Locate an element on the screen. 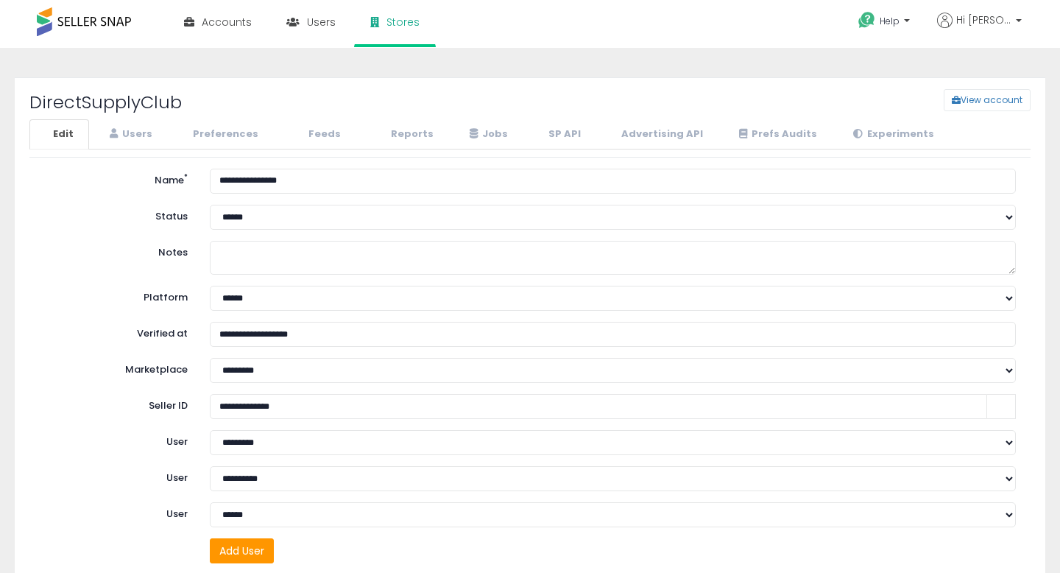 This screenshot has height=573, width=1060. label: Status is located at coordinates (116, 214).